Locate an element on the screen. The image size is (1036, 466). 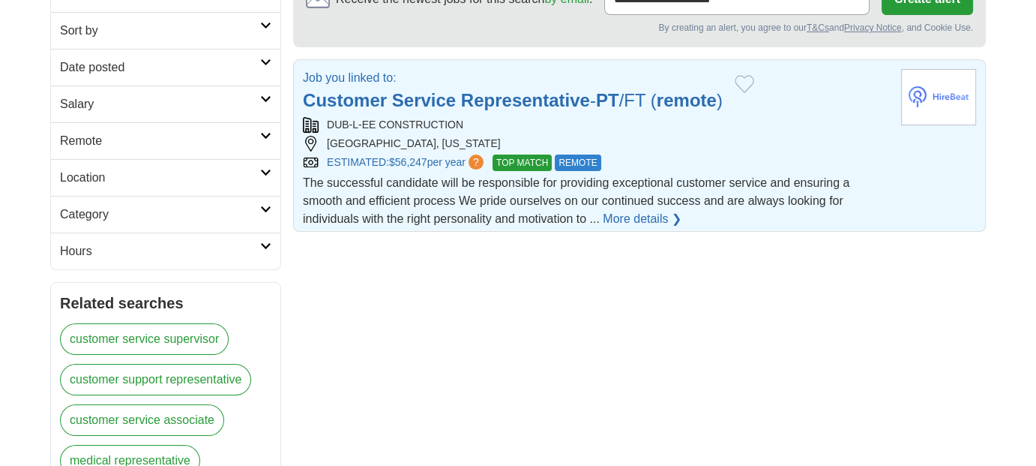
div: DUB-L-EE CONSTRUCTION is located at coordinates (596, 124).